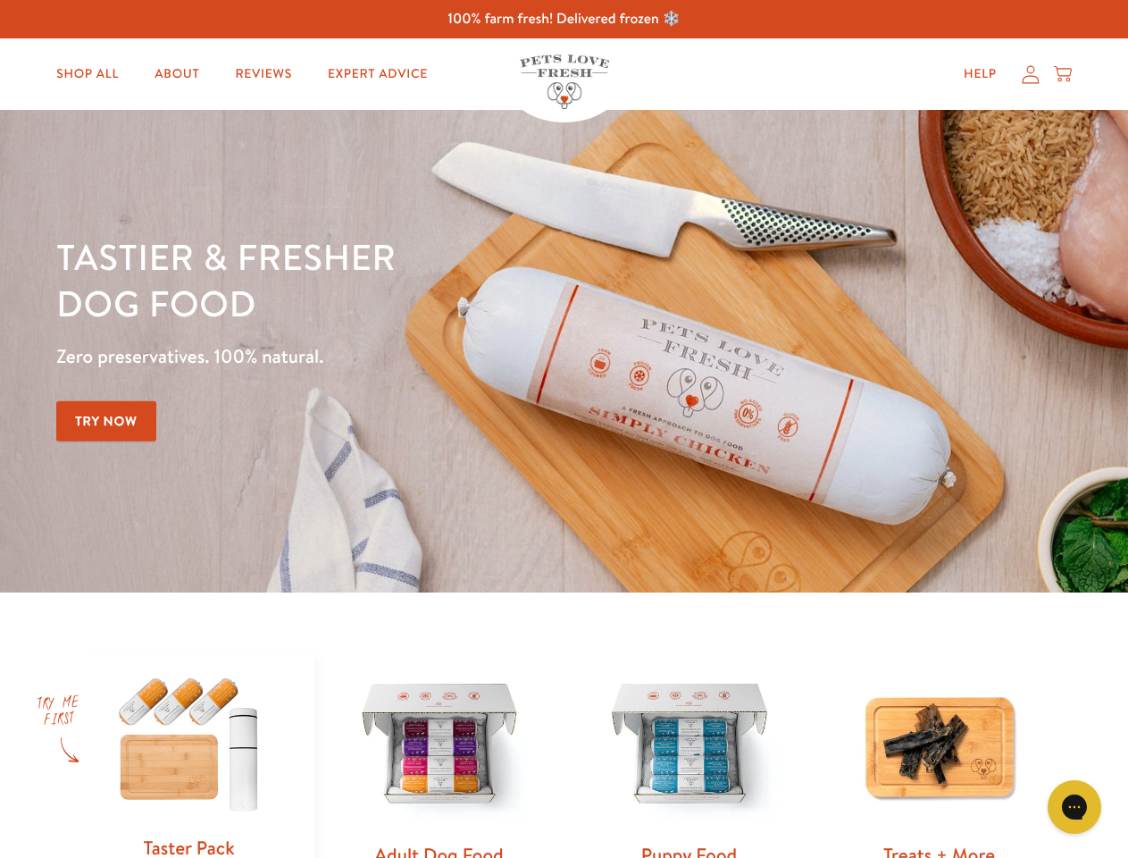 The height and width of the screenshot is (858, 1128). Describe the element at coordinates (36, 33) in the screenshot. I see `button: Gorgias live chat` at that location.